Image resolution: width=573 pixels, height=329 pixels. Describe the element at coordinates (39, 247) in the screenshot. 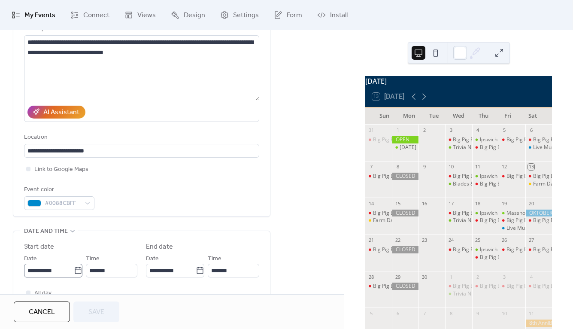

I see `div: Start date` at that location.